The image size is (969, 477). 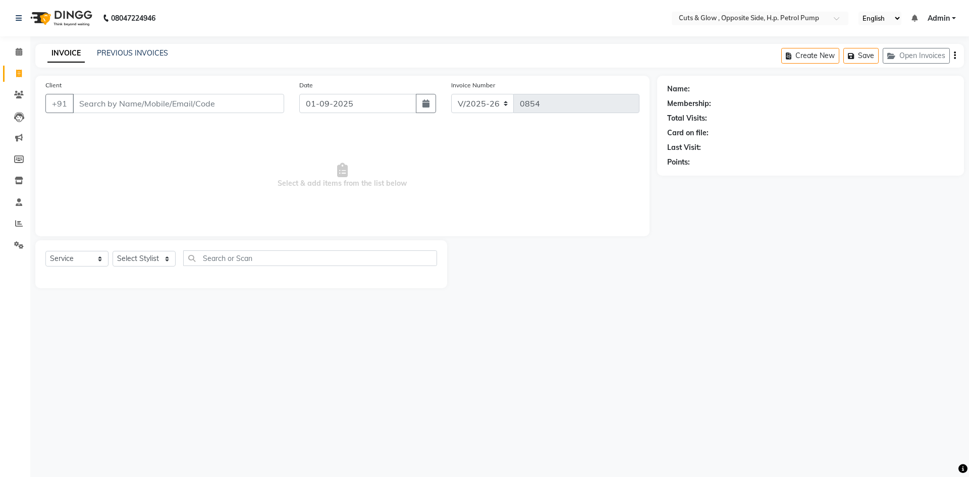 I want to click on b: 08047224946, so click(x=133, y=18).